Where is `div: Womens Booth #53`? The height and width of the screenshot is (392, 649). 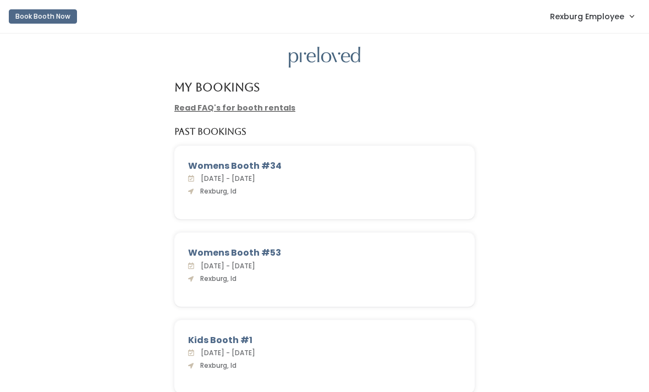 div: Womens Booth #53 is located at coordinates (325, 253).